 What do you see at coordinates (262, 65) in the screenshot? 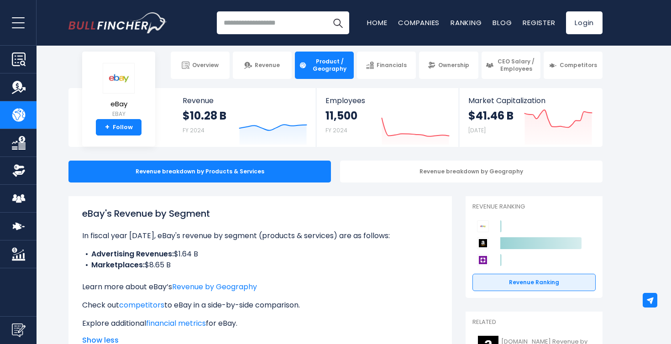
I see `a: Revenue` at bounding box center [262, 65].